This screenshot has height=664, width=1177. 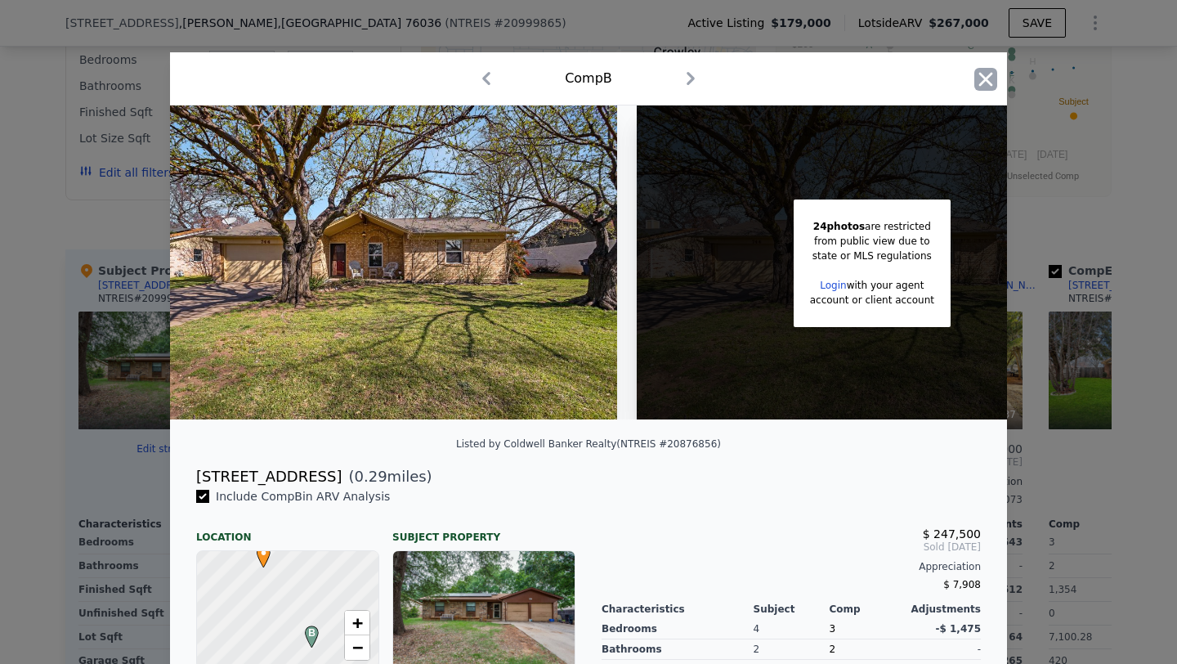 What do you see at coordinates (872, 256) in the screenshot?
I see `div: state or MLS regulations` at bounding box center [872, 256].